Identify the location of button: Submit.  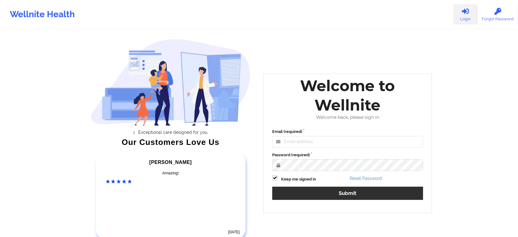
(348, 193).